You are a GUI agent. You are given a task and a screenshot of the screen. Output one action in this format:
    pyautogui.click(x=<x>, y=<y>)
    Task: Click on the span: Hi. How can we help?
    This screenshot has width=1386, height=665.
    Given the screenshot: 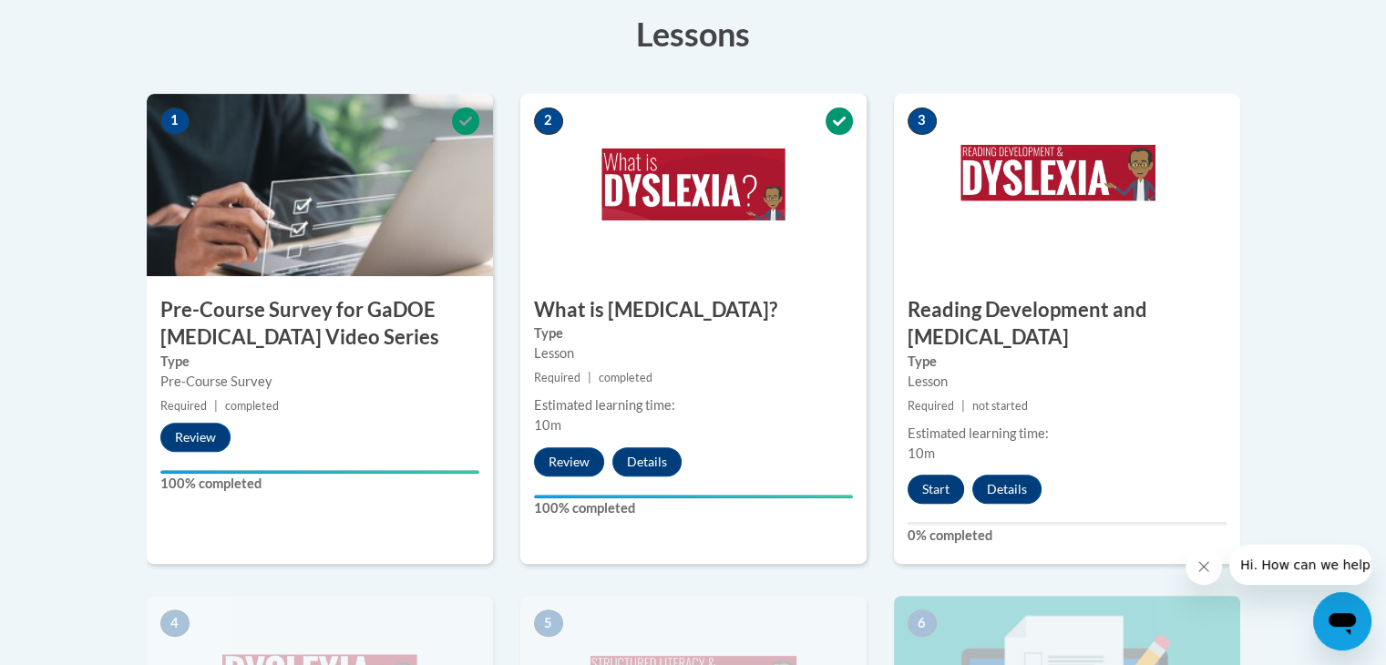 What is the action you would take?
    pyautogui.click(x=79, y=20)
    